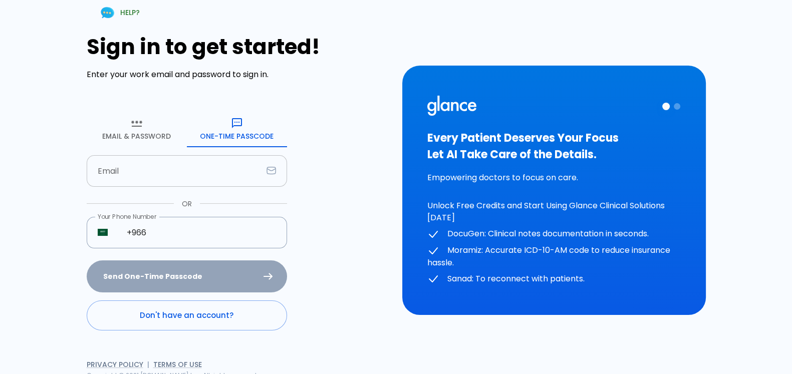 The width and height of the screenshot is (792, 374). Describe the element at coordinates (238, 47) in the screenshot. I see `h1: Sign in to get started!` at that location.